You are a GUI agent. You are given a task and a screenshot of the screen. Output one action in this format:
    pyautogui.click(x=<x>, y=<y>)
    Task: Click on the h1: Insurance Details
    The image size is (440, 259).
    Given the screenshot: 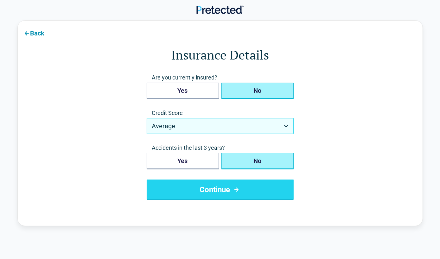 What is the action you would take?
    pyautogui.click(x=220, y=55)
    